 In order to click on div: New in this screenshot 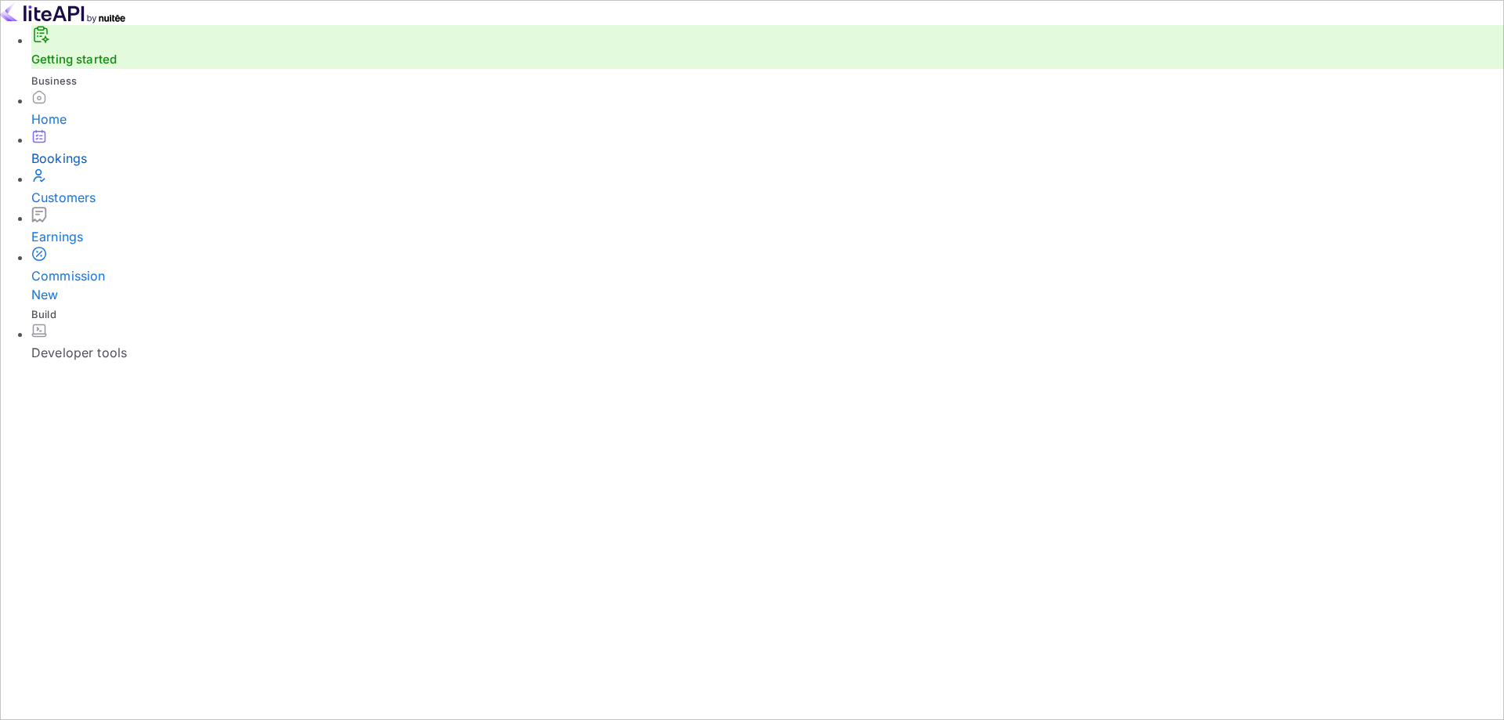, I will do `click(768, 295)`.